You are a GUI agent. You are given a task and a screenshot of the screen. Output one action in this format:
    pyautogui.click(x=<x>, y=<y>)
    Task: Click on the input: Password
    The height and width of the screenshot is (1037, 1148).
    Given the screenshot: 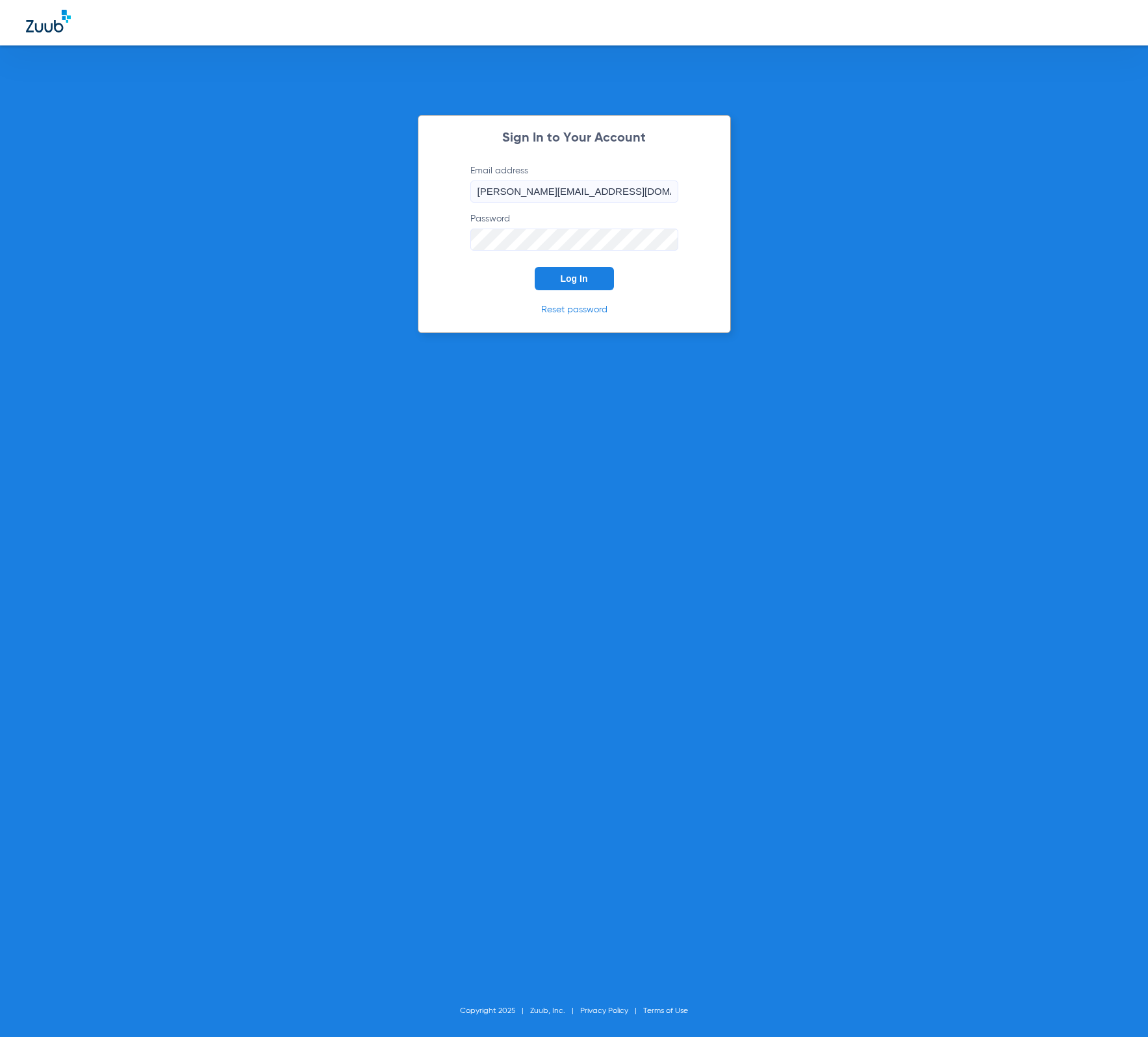 What is the action you would take?
    pyautogui.click(x=574, y=240)
    